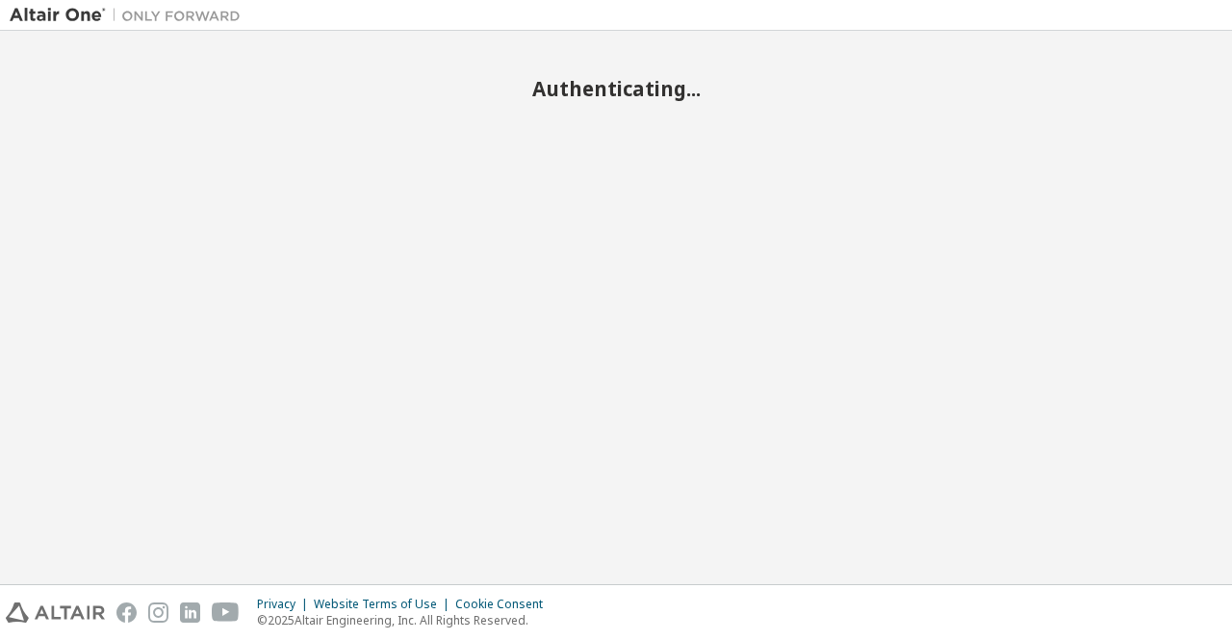 The width and height of the screenshot is (1232, 640). Describe the element at coordinates (405, 620) in the screenshot. I see `p: © 2025 Altair Engineering, Inc. All Rights Reserved.` at that location.